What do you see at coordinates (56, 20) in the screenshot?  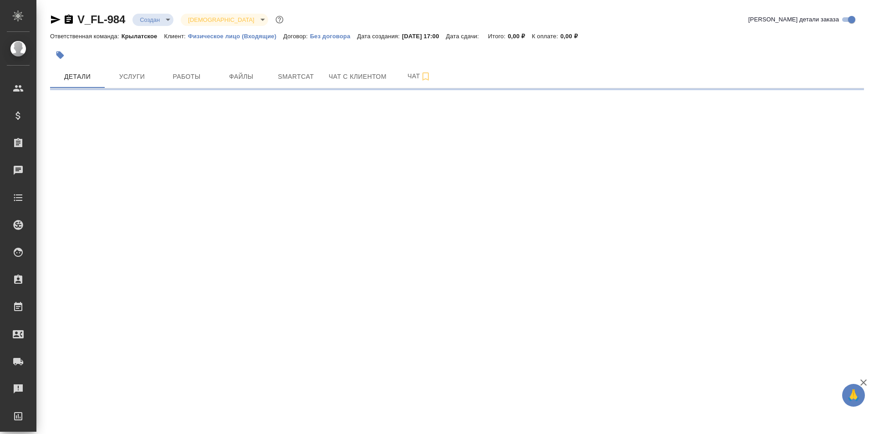 I see `button: Скопировать ссылку для ЯМессенджера` at bounding box center [56, 20].